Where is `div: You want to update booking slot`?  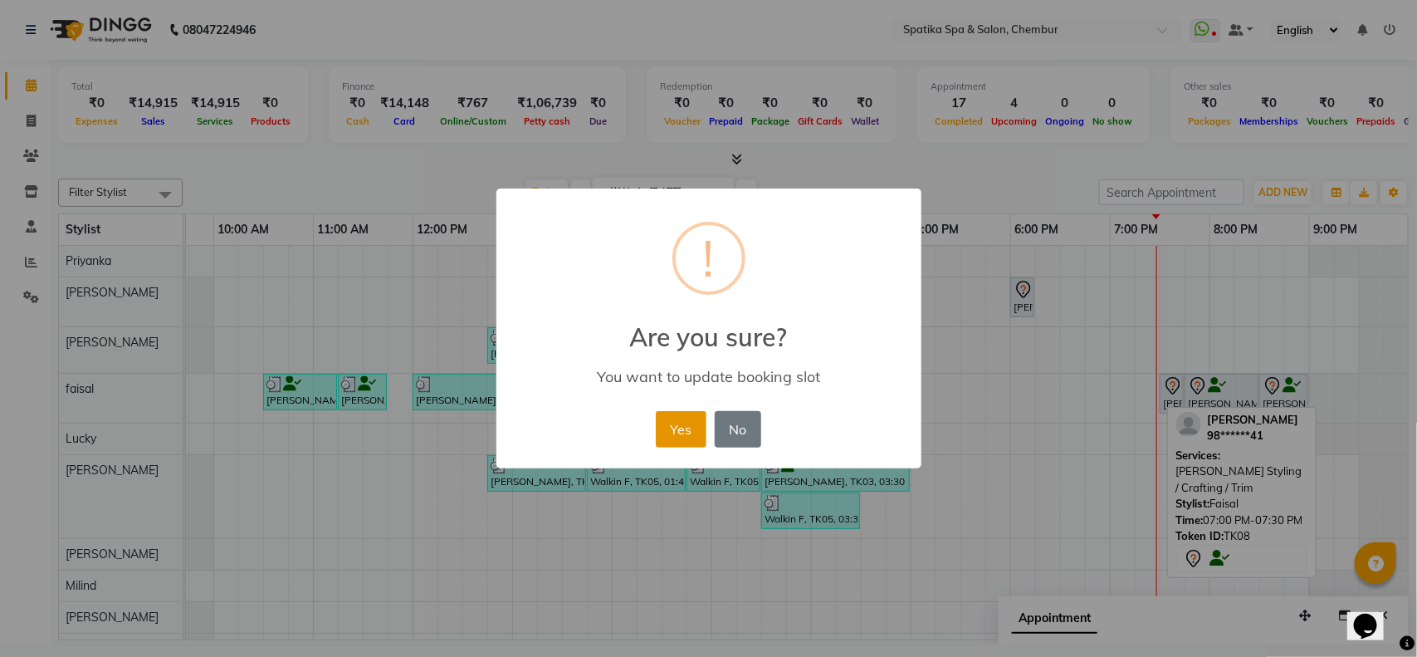 div: You want to update booking slot is located at coordinates (708, 376).